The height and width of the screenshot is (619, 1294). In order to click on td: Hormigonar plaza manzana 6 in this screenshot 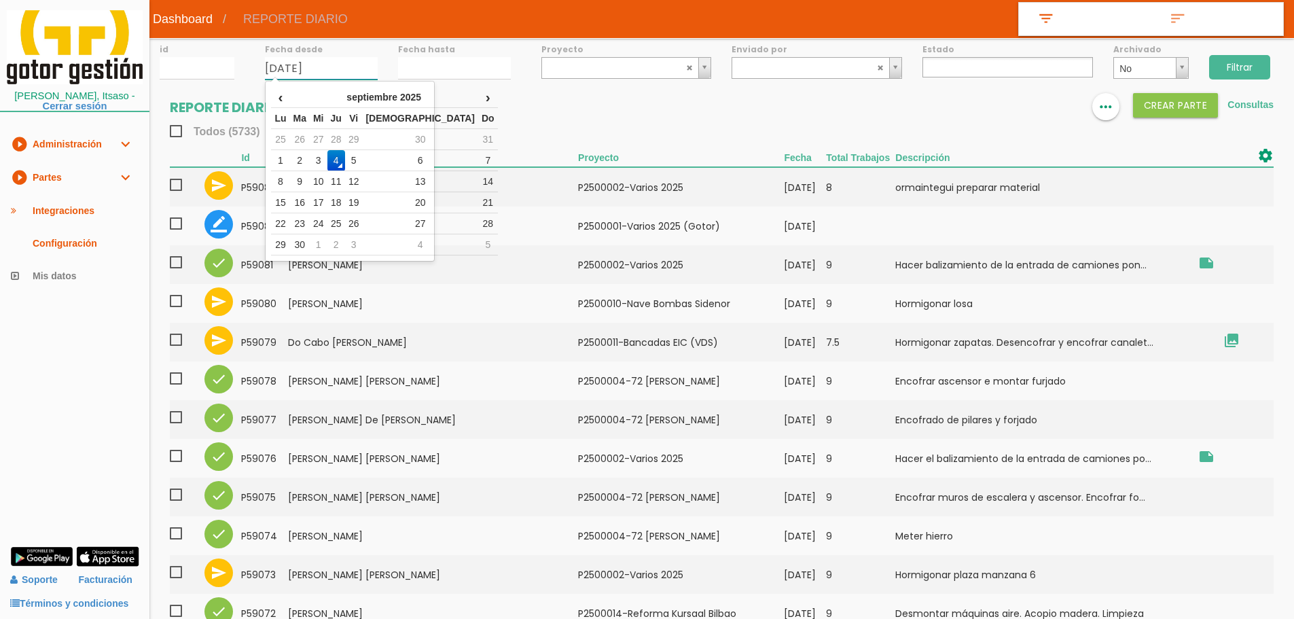, I will do `click(1042, 574)`.